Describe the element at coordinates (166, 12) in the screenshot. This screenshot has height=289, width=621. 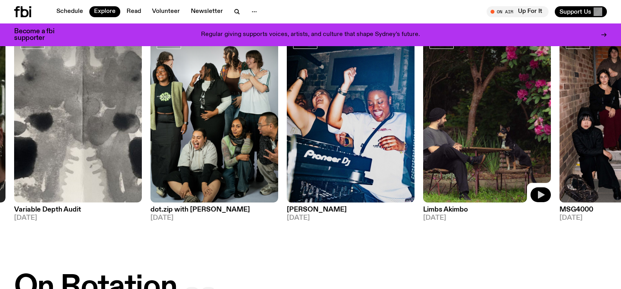
I see `a: Volunteer` at that location.